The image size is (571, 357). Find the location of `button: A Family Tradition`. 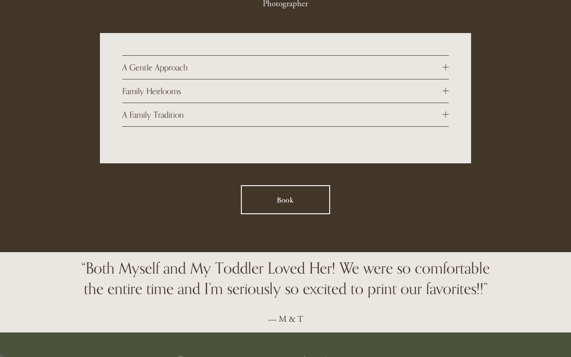

button: A Family Tradition is located at coordinates (286, 115).